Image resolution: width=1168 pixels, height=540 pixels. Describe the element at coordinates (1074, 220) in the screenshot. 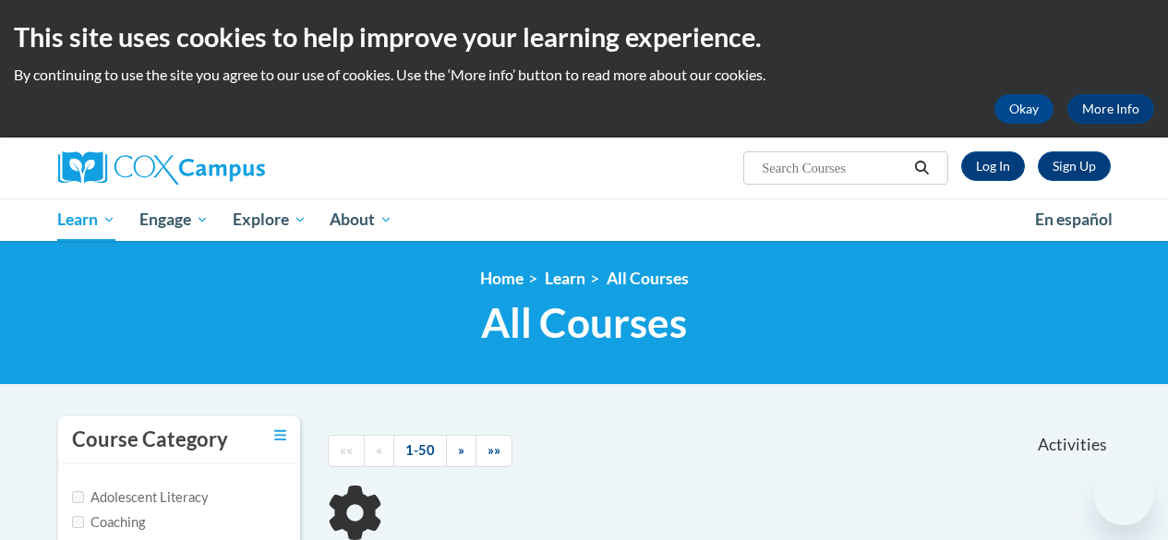

I see `a: En español` at that location.